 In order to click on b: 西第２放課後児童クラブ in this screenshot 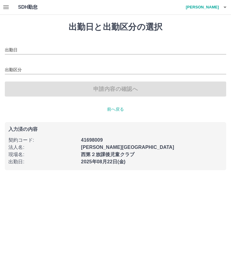, I will do `click(108, 154)`.